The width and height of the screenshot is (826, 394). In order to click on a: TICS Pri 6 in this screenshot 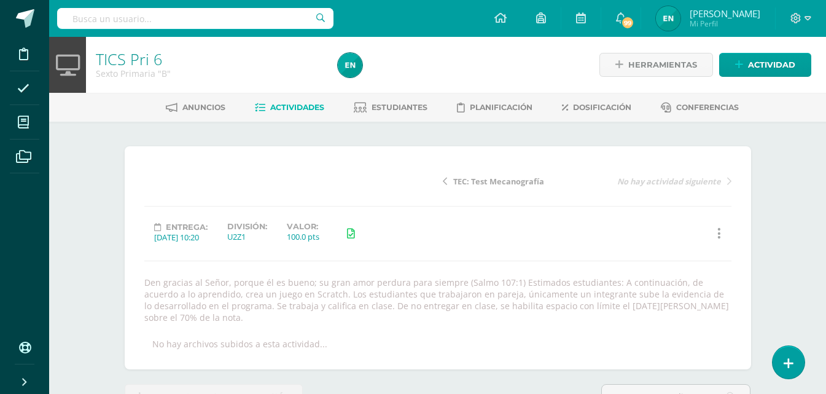, I will do `click(129, 59)`.